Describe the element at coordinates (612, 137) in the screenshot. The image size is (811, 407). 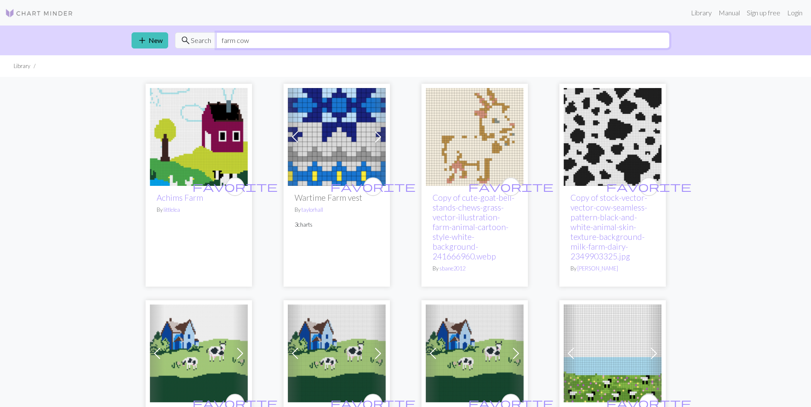
I see `img: stock-vector-vector-cow-seamless-pattern-black-and-white-animal-skin-texture-background-milk-farm...` at that location.